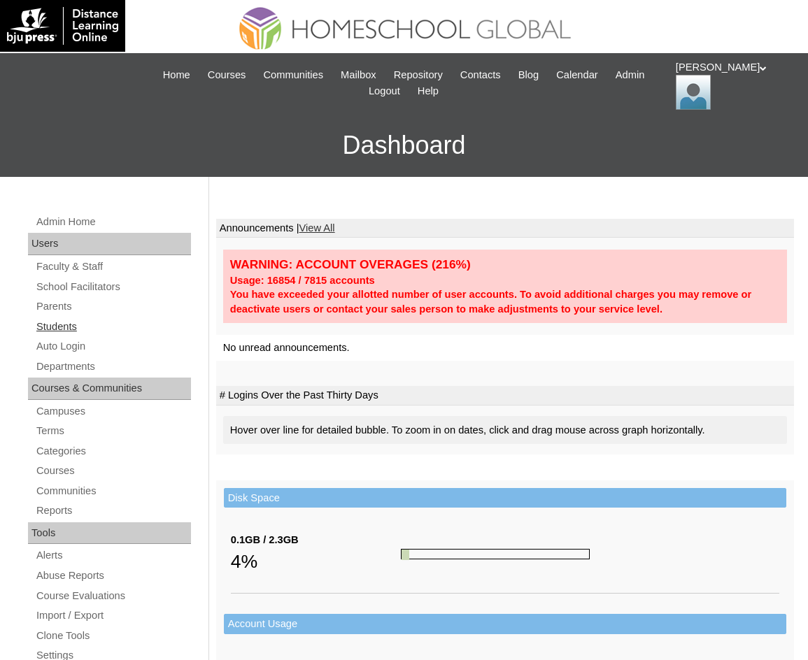 The image size is (808, 660). Describe the element at coordinates (630, 75) in the screenshot. I see `span: Admin` at that location.